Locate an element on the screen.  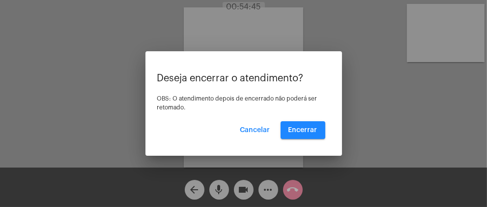
span: OBS: O atendimento depois de encerrado não poderá ser retomado. is located at coordinates (238, 103).